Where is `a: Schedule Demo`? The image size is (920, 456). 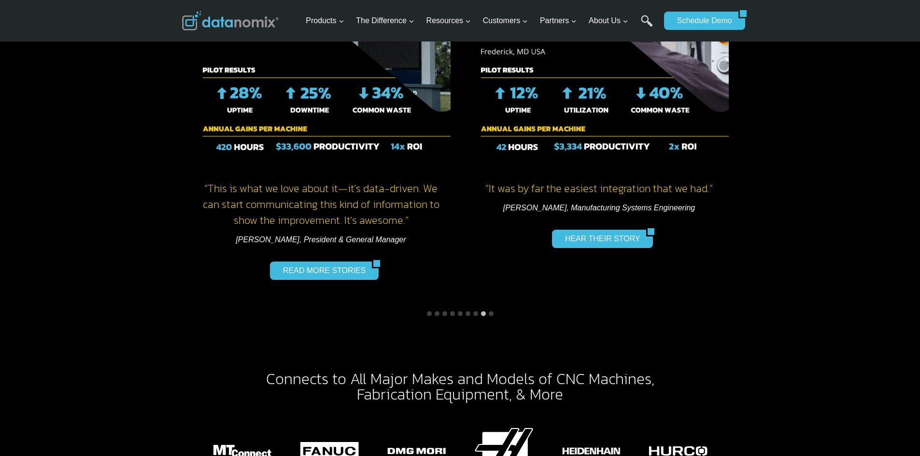
a: Schedule Demo is located at coordinates (701, 21).